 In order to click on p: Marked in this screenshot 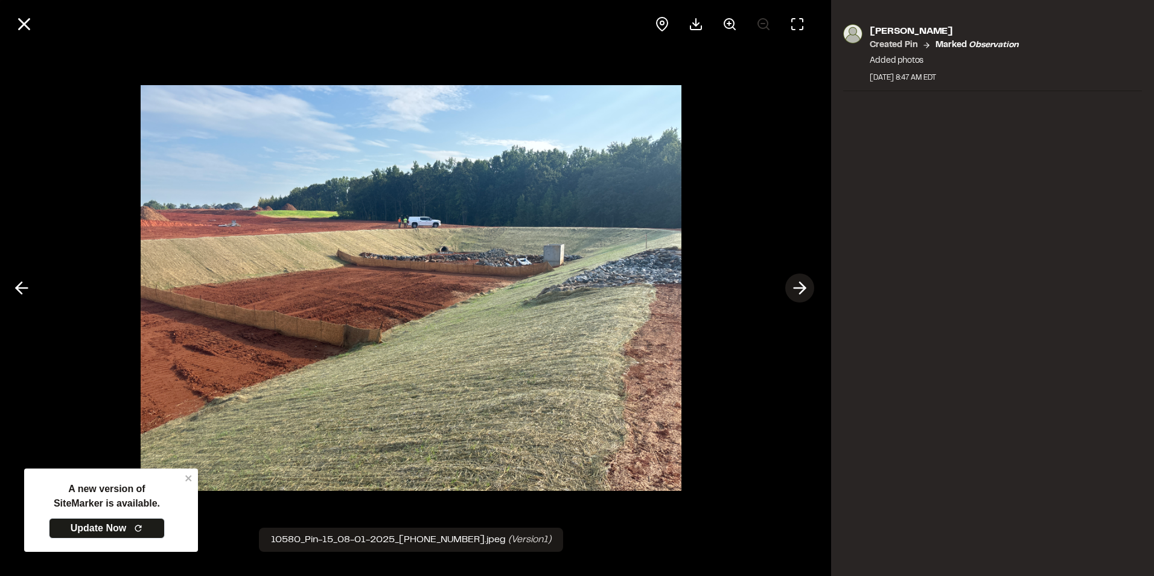, I will do `click(977, 45)`.